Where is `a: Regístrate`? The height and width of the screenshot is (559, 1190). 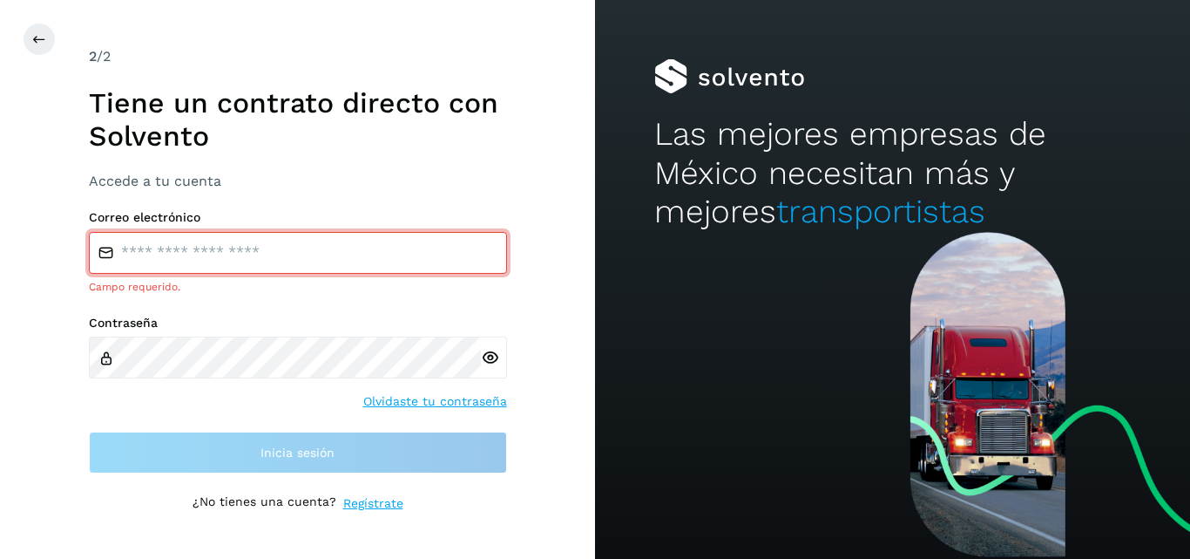
a: Regístrate is located at coordinates (373, 503).